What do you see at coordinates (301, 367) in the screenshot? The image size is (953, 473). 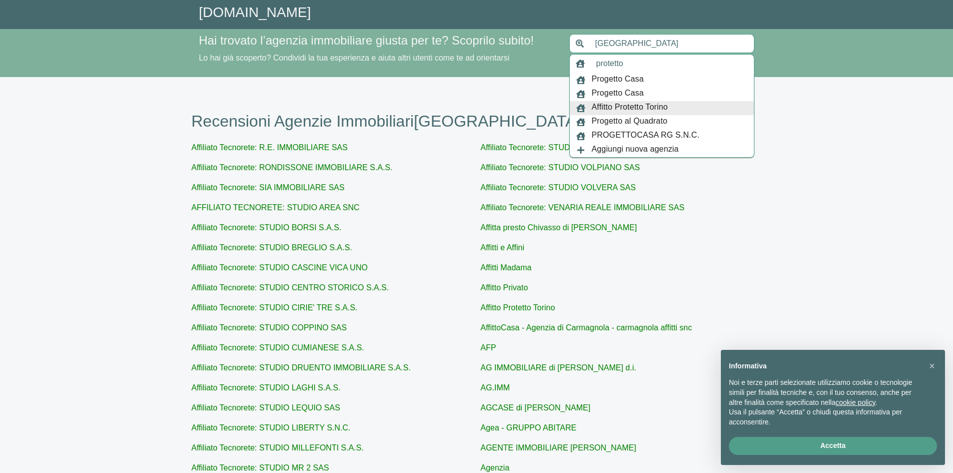 I see `a: Affiliato Tecnorete: STUDIO DRUENTO IMMOBILIARE S.A.S.` at bounding box center [301, 367].